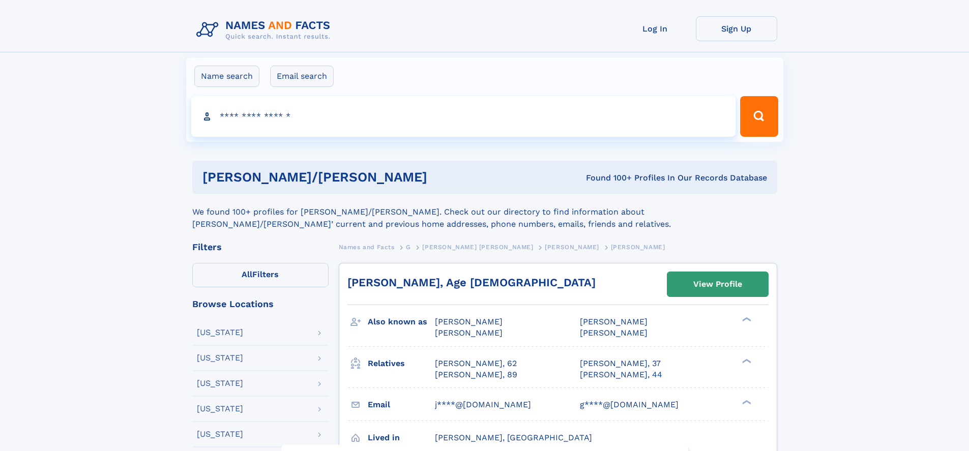 The height and width of the screenshot is (451, 969). Describe the element at coordinates (401, 322) in the screenshot. I see `h3: Also known as` at that location.